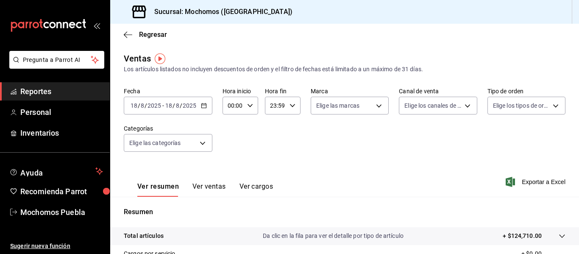 This screenshot has width=579, height=254. What do you see at coordinates (527, 91) in the screenshot?
I see `label: Tipo de orden` at bounding box center [527, 91].